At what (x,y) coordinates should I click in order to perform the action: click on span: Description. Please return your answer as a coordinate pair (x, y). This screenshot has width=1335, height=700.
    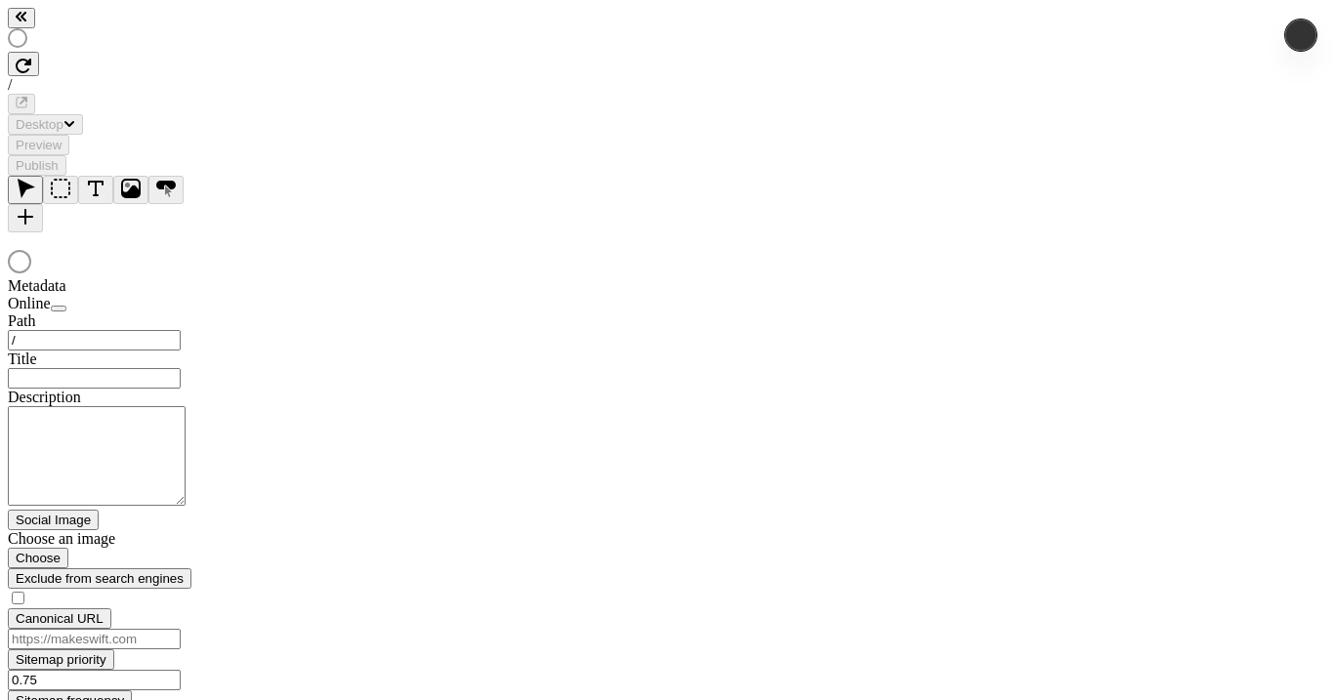
    Looking at the image, I should click on (44, 397).